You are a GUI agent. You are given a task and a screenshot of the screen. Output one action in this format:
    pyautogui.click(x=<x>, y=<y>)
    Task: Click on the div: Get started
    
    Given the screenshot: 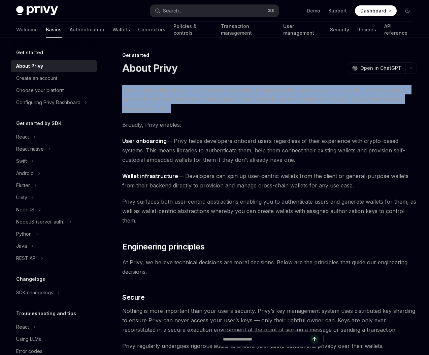 What is the action you would take?
    pyautogui.click(x=270, y=55)
    